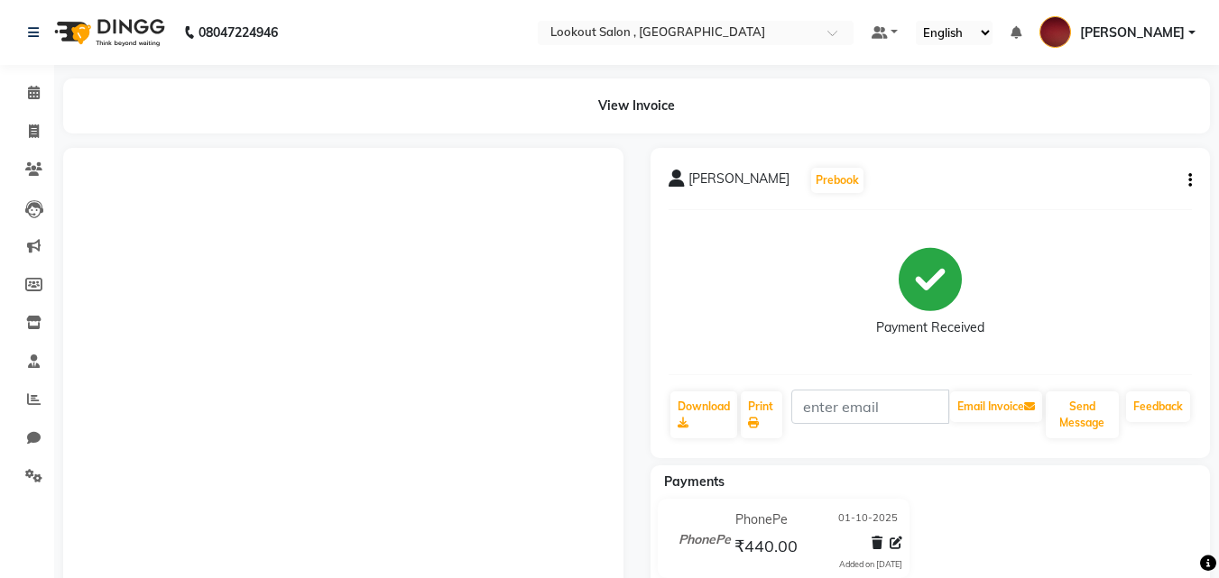 The width and height of the screenshot is (1219, 578). What do you see at coordinates (107, 32) in the screenshot?
I see `img: logo` at bounding box center [107, 32].